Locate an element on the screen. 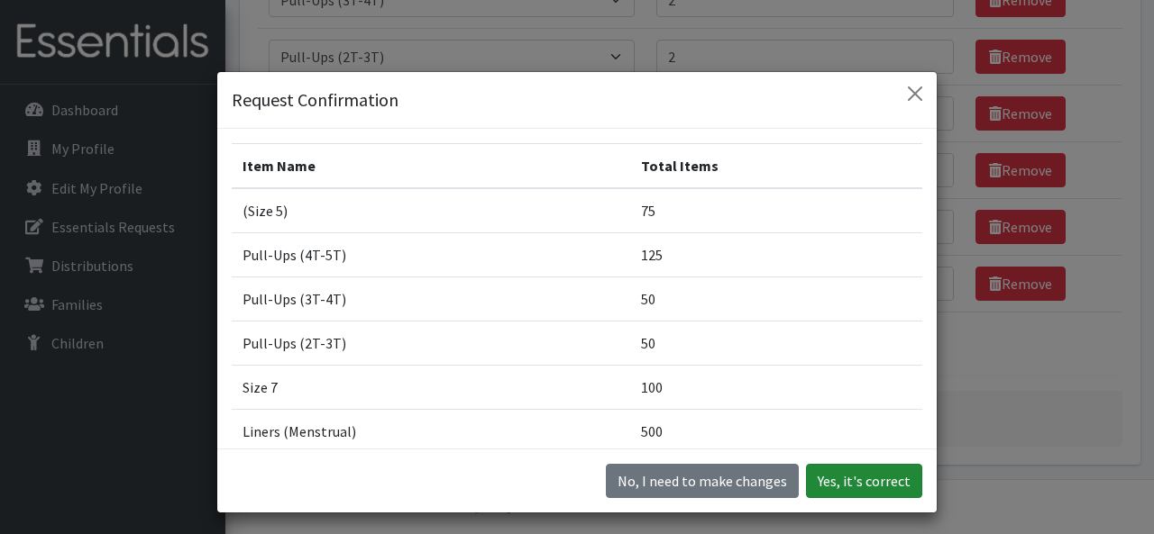 This screenshot has height=534, width=1154. th: Total Items is located at coordinates (776, 166).